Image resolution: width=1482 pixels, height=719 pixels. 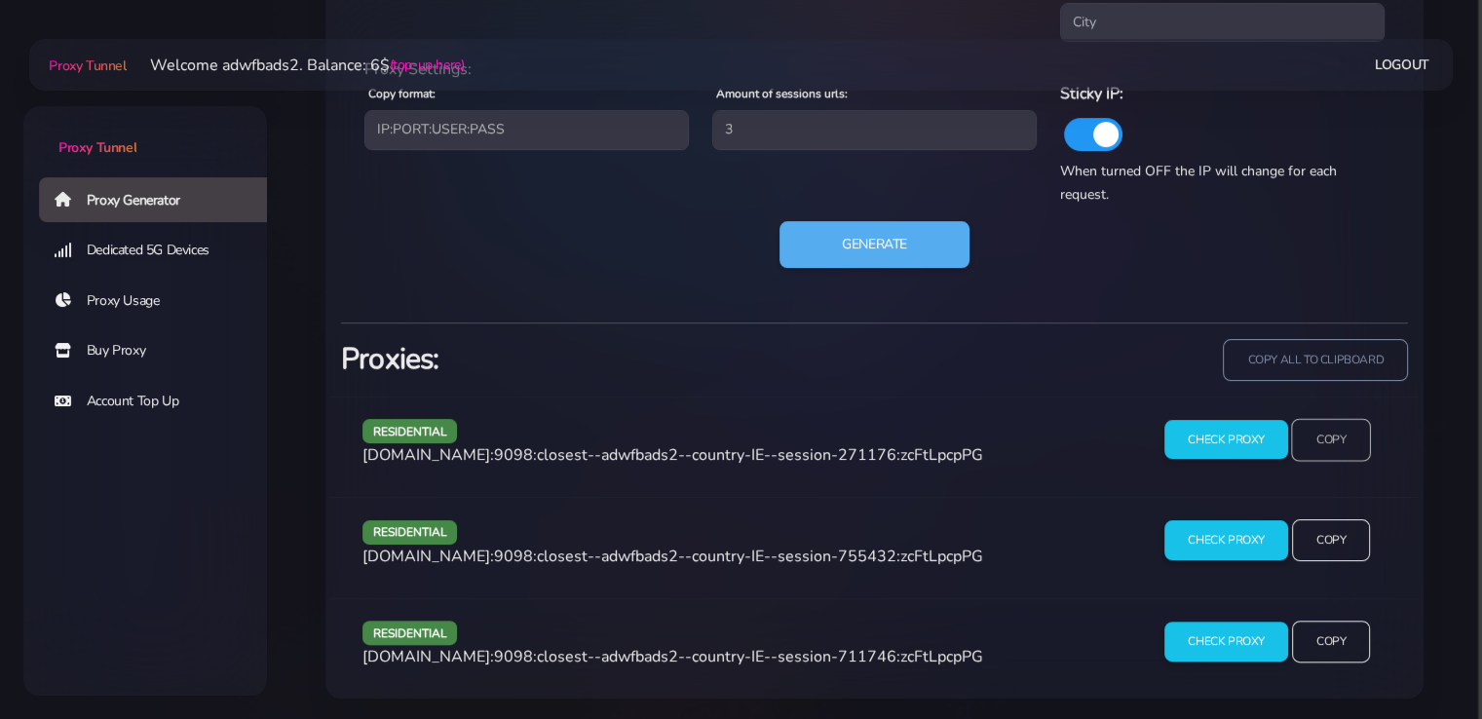 I want to click on input: copy all to clipboard, so click(x=1315, y=359).